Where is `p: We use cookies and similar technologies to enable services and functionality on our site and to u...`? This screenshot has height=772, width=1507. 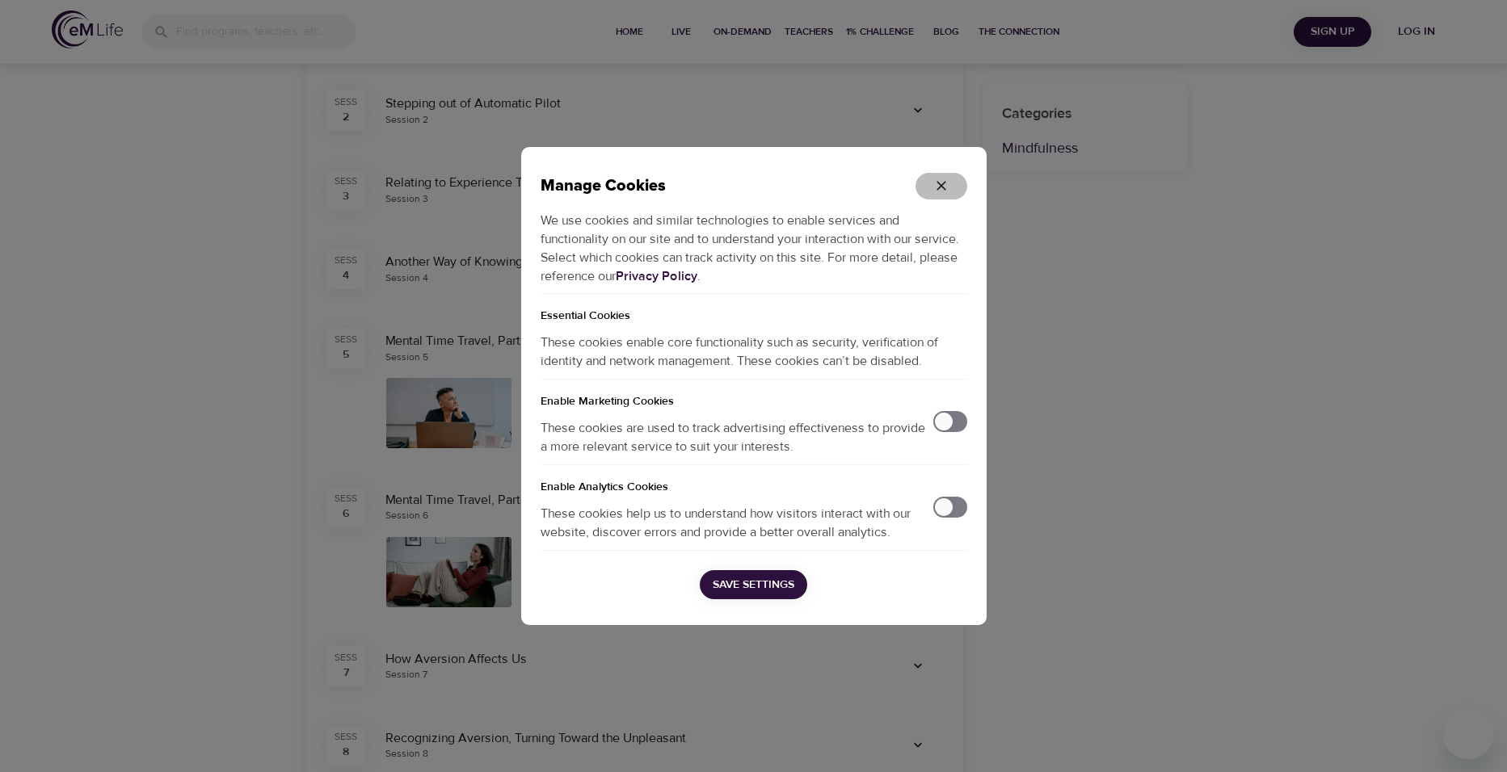 p: We use cookies and similar technologies to enable services and functionality on our site and to u... is located at coordinates (754, 246).